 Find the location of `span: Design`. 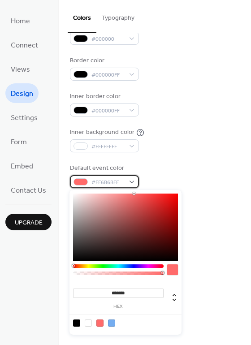

span: Design is located at coordinates (22, 94).